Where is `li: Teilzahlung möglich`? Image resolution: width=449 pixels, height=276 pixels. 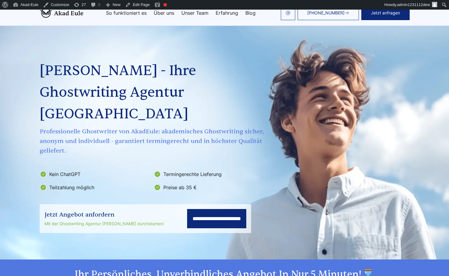
li: Teilzahlung möglich is located at coordinates (95, 187).